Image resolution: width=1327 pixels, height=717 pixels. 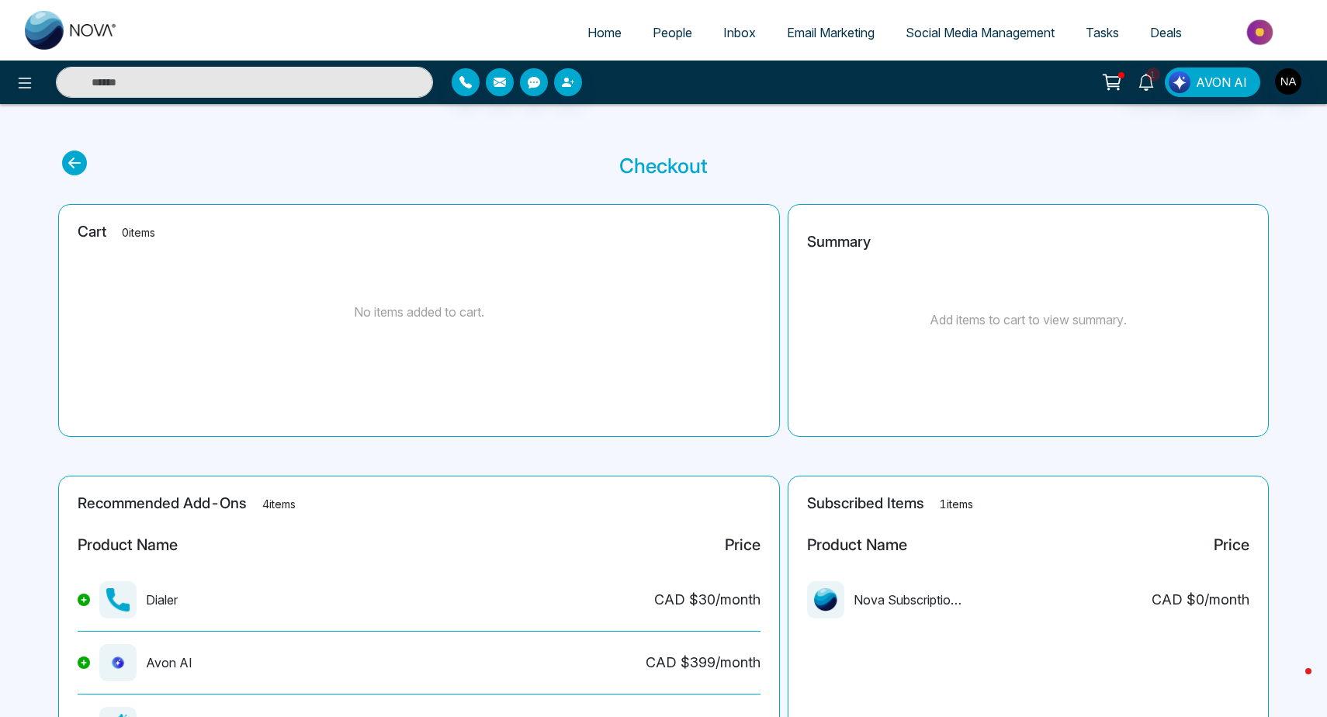 I want to click on span: Email Marketing, so click(x=830, y=33).